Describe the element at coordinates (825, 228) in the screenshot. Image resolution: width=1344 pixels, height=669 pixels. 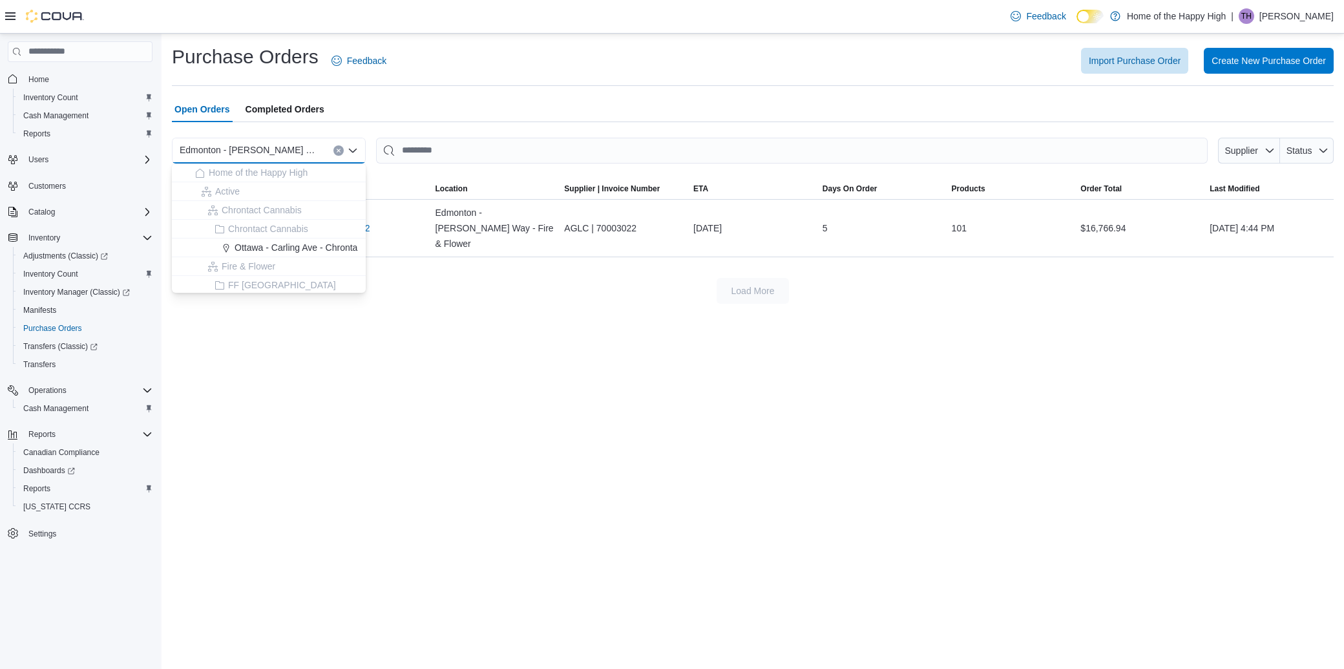
I see `span: 5` at that location.